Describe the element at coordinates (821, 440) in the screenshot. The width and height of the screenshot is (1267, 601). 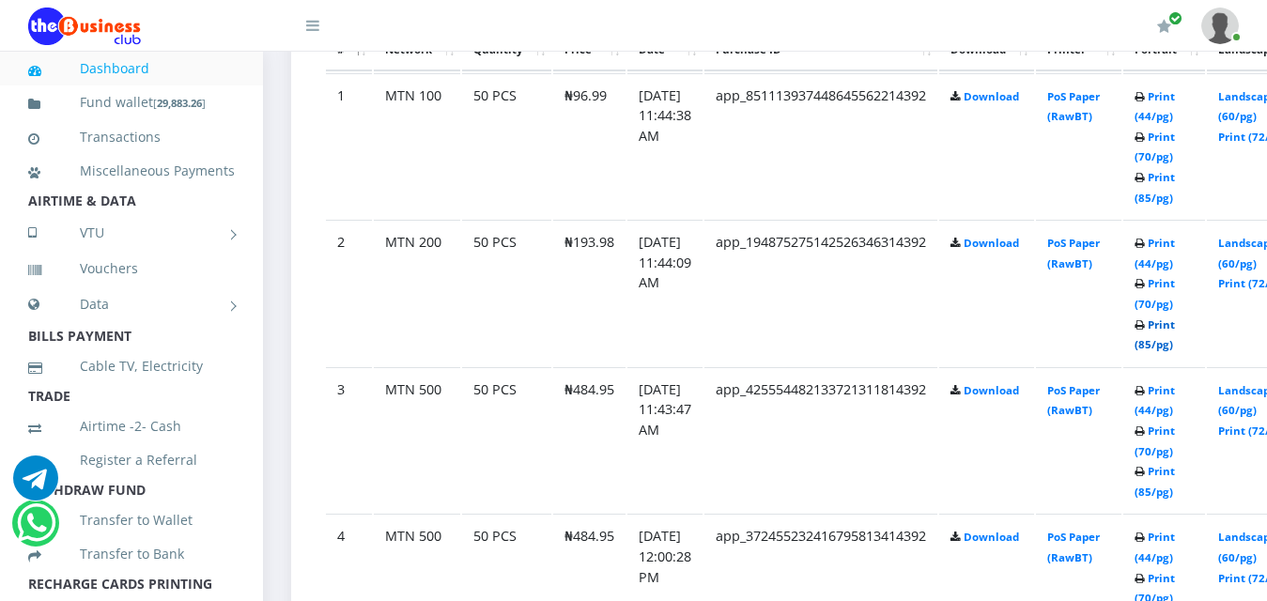
I see `td: app_425554482133721311814392` at that location.